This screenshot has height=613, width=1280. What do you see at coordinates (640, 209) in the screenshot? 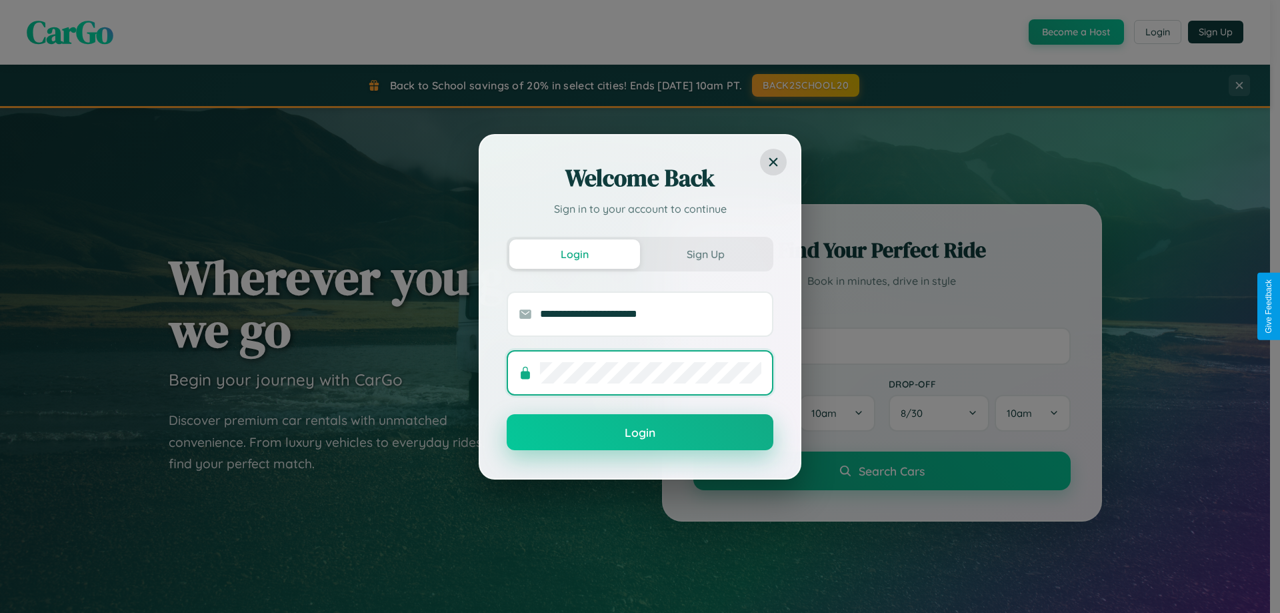
I see `p: Sign in to your account to continue` at bounding box center [640, 209].